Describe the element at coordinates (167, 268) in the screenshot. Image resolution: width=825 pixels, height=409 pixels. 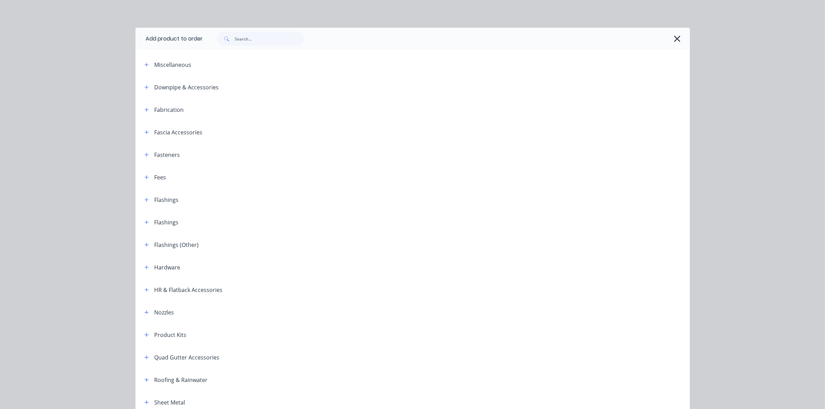
I see `div: Hardware` at that location.